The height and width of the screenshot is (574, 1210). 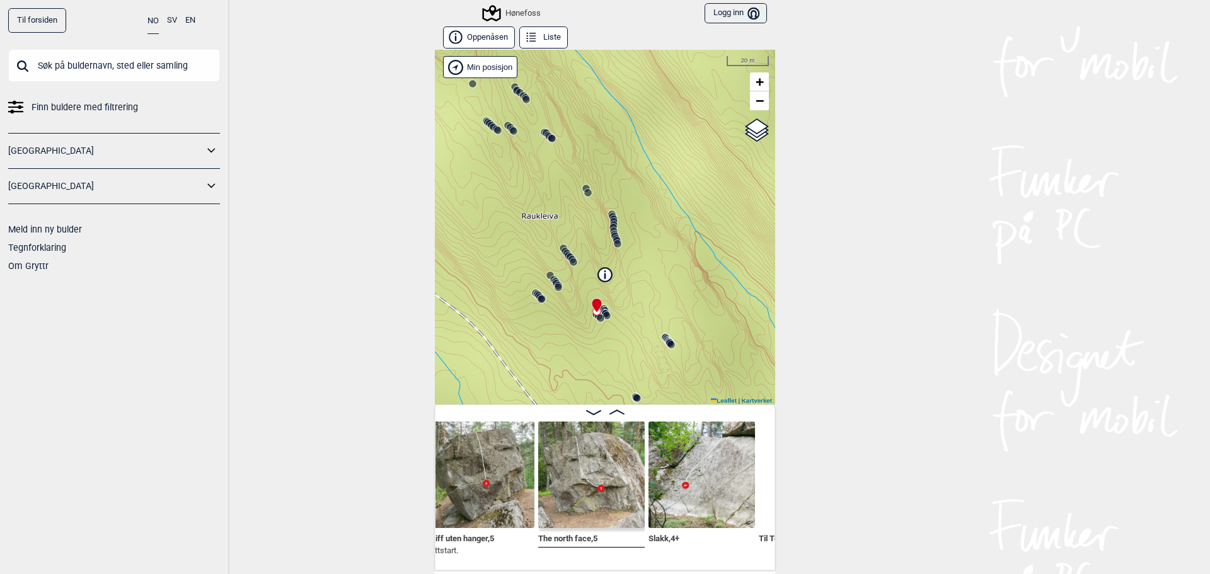 I want to click on button: NO, so click(x=153, y=21).